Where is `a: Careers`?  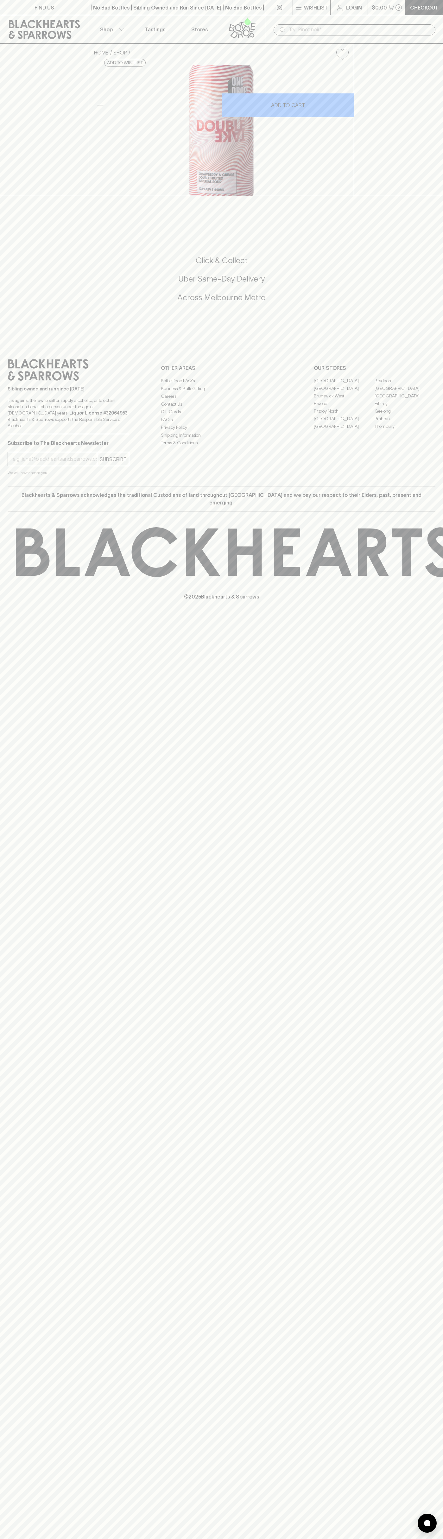 a: Careers is located at coordinates (222, 396).